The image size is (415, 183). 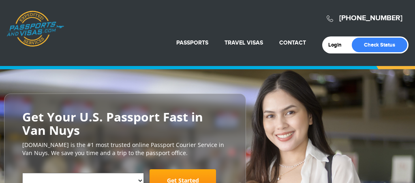 What do you see at coordinates (125, 123) in the screenshot?
I see `h2: Get Your U.S. Passport Fast in Van Nuys` at bounding box center [125, 123].